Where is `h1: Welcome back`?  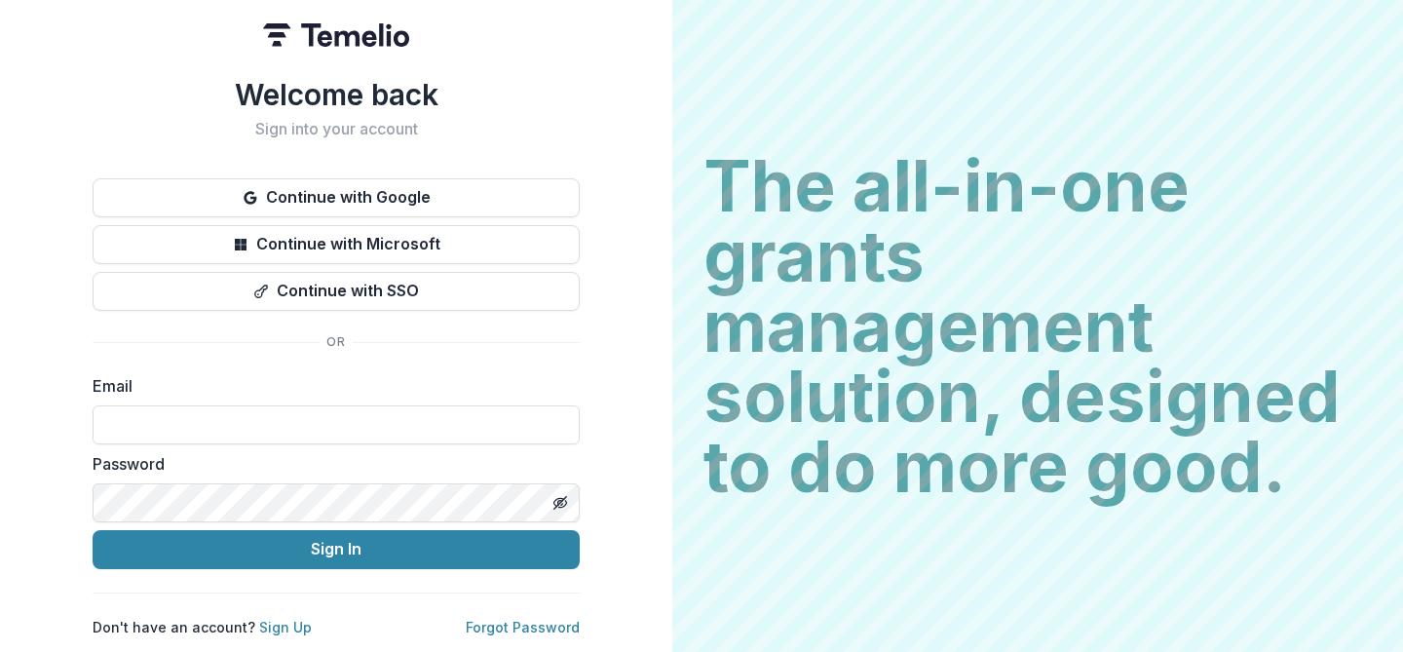
h1: Welcome back is located at coordinates (336, 95).